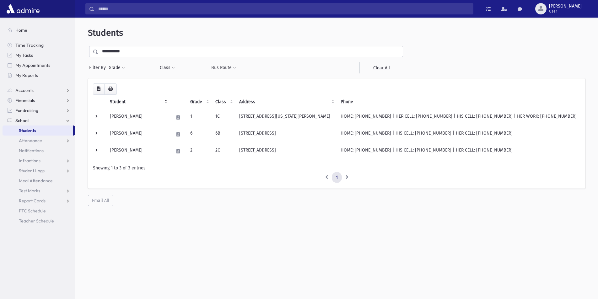 The image size is (598, 299). I want to click on th: Grade: activate to sort column ascending, so click(199, 102).